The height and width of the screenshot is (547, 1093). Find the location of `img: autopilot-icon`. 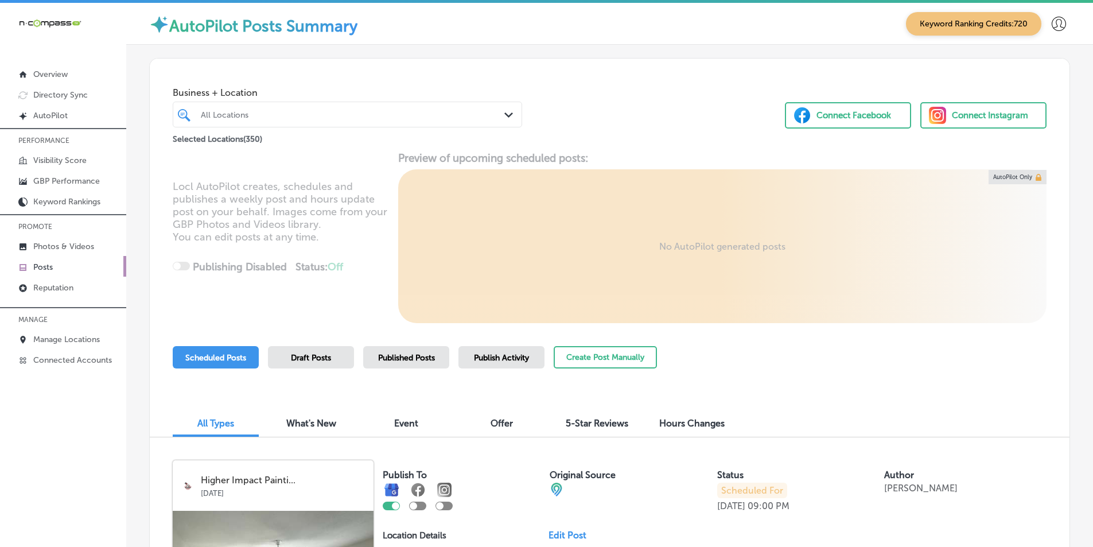

img: autopilot-icon is located at coordinates (159, 24).